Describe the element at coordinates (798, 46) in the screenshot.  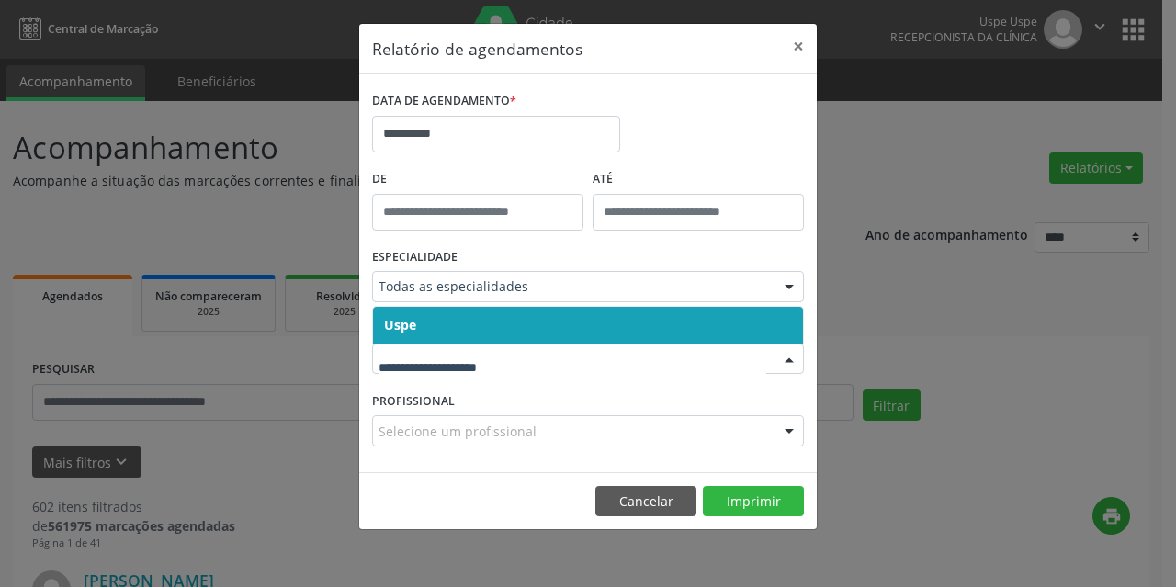
I see `button: Close` at that location.